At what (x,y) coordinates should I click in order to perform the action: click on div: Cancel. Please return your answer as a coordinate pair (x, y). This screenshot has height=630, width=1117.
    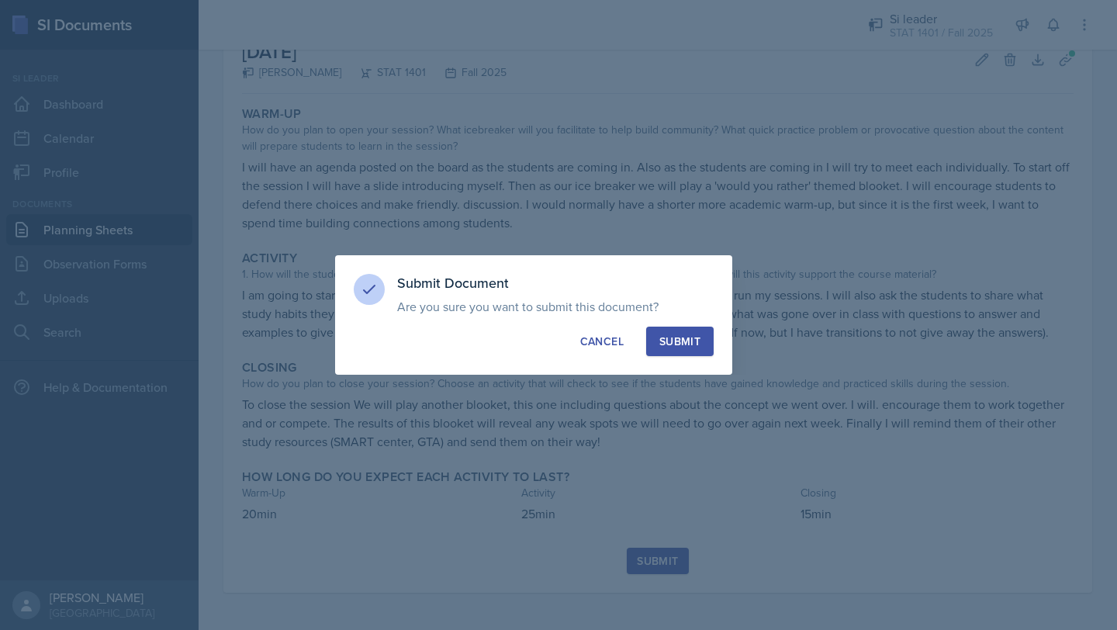
    Looking at the image, I should click on (602, 341).